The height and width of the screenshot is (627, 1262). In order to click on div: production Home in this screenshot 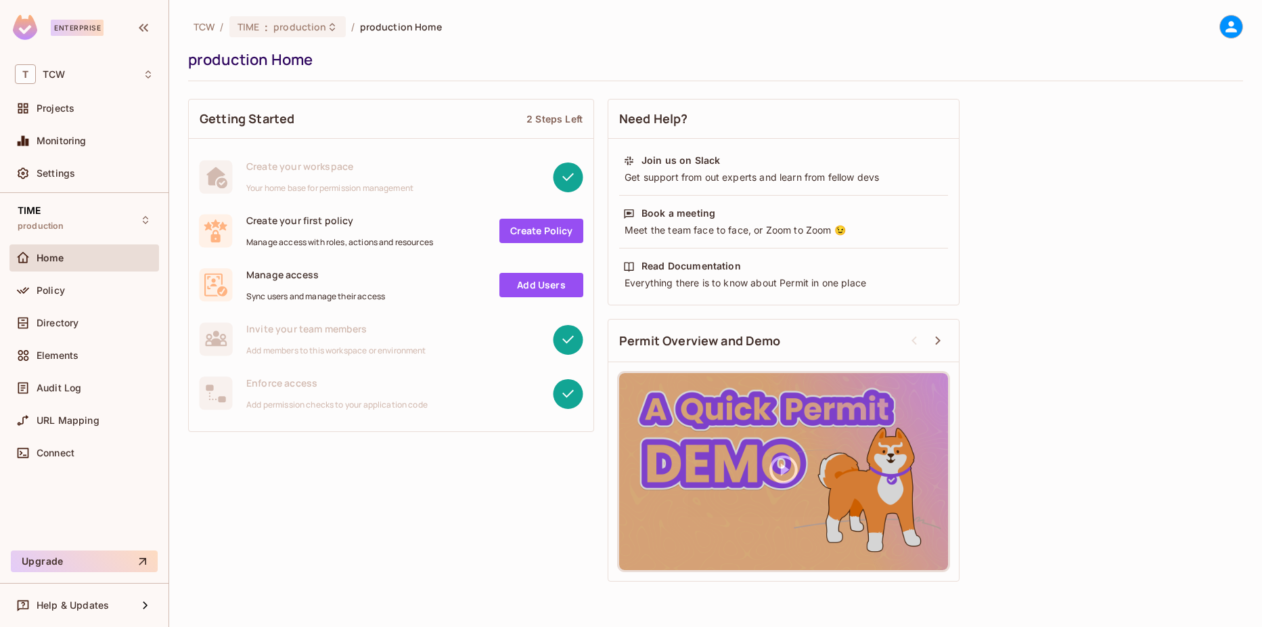, I will do `click(712, 60)`.